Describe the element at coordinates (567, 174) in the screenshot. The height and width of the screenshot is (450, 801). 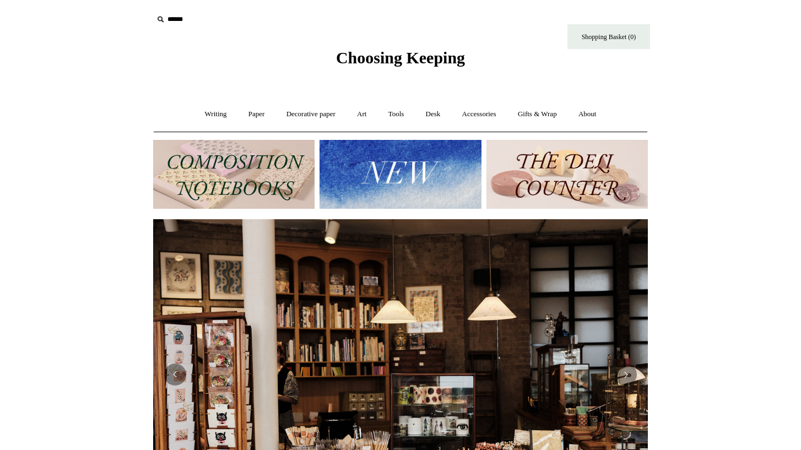
I see `a: The Deli Counter` at that location.